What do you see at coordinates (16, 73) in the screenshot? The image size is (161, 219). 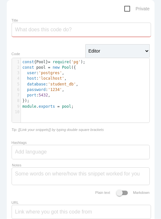 I see `div: 3` at bounding box center [16, 73].